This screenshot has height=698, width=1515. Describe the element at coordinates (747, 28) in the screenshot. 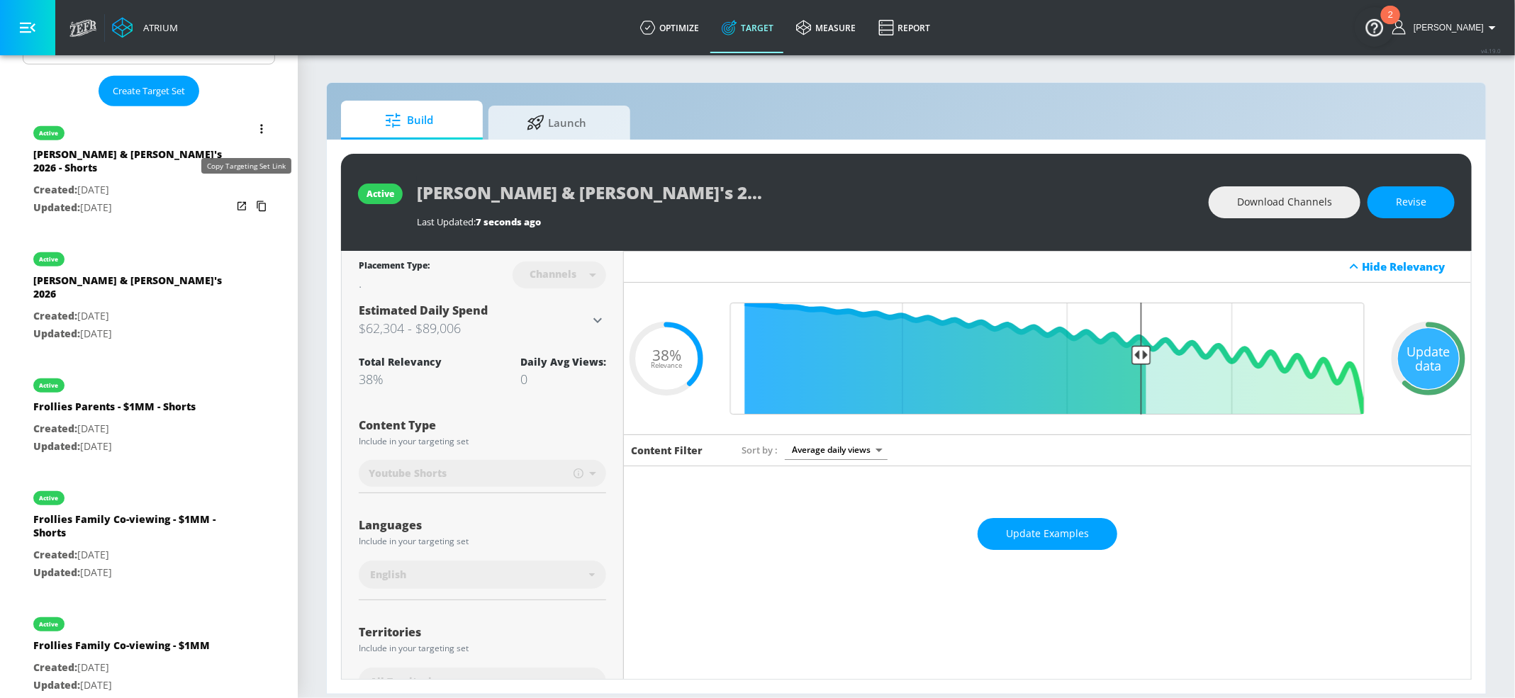

I see `a: Target` at that location.